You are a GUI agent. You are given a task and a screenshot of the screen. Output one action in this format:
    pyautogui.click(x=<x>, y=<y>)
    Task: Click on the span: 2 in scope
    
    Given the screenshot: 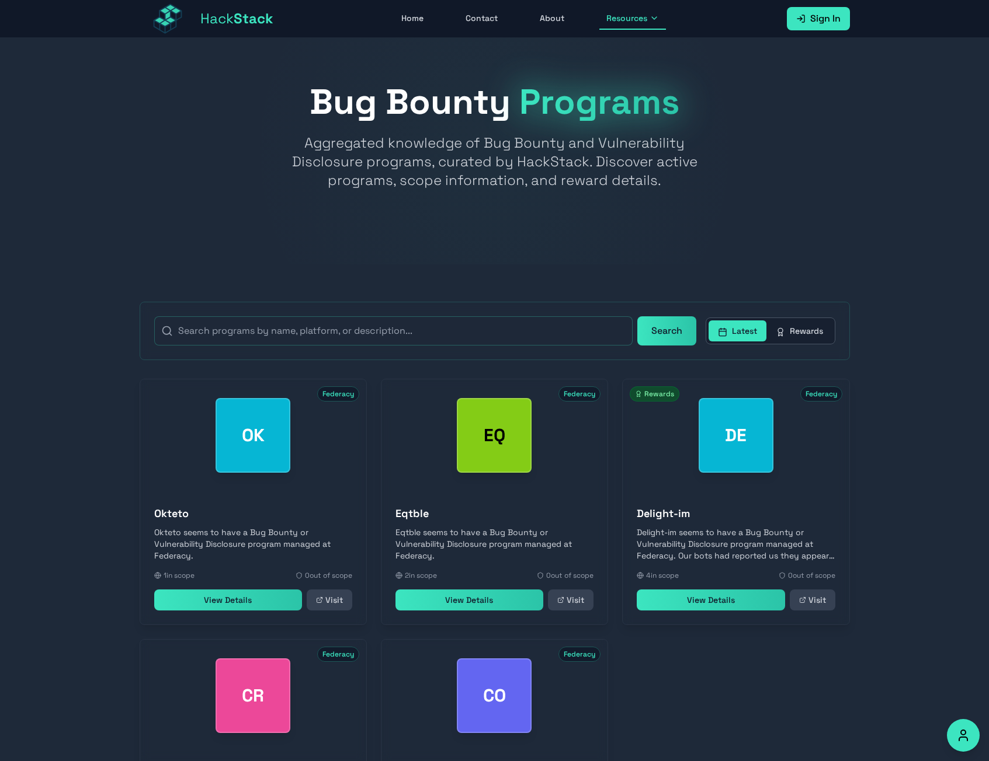 What is the action you would take?
    pyautogui.click(x=420, y=576)
    